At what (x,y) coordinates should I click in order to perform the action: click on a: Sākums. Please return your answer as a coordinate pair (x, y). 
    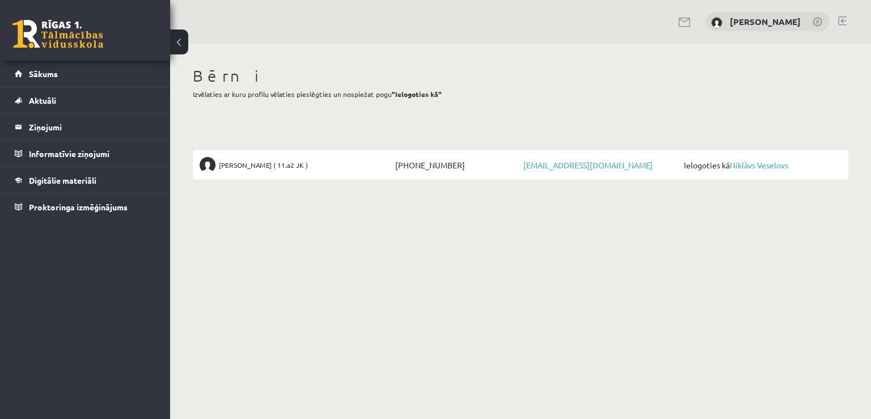
    Looking at the image, I should click on (85, 74).